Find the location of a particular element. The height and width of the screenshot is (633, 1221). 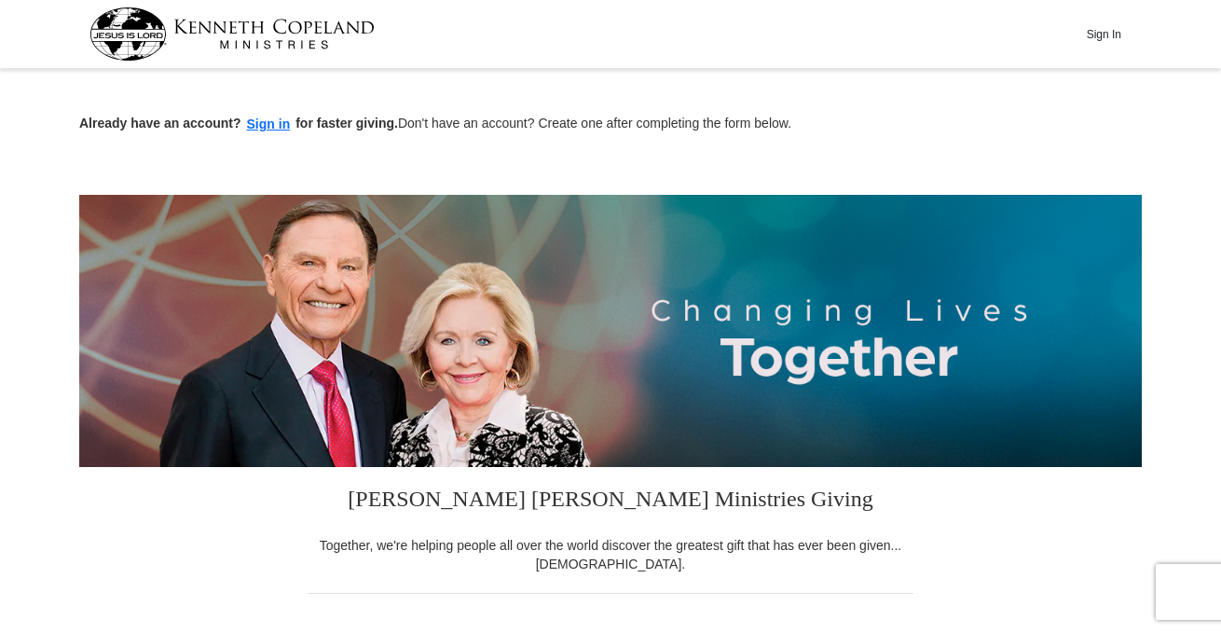

div: Together, we're helping people all over the world discover the greatest gift that has ever been g... is located at coordinates (611, 555).